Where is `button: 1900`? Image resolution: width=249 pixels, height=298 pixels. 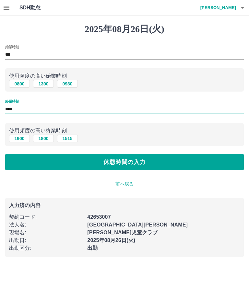
button: 1900 is located at coordinates (19, 139).